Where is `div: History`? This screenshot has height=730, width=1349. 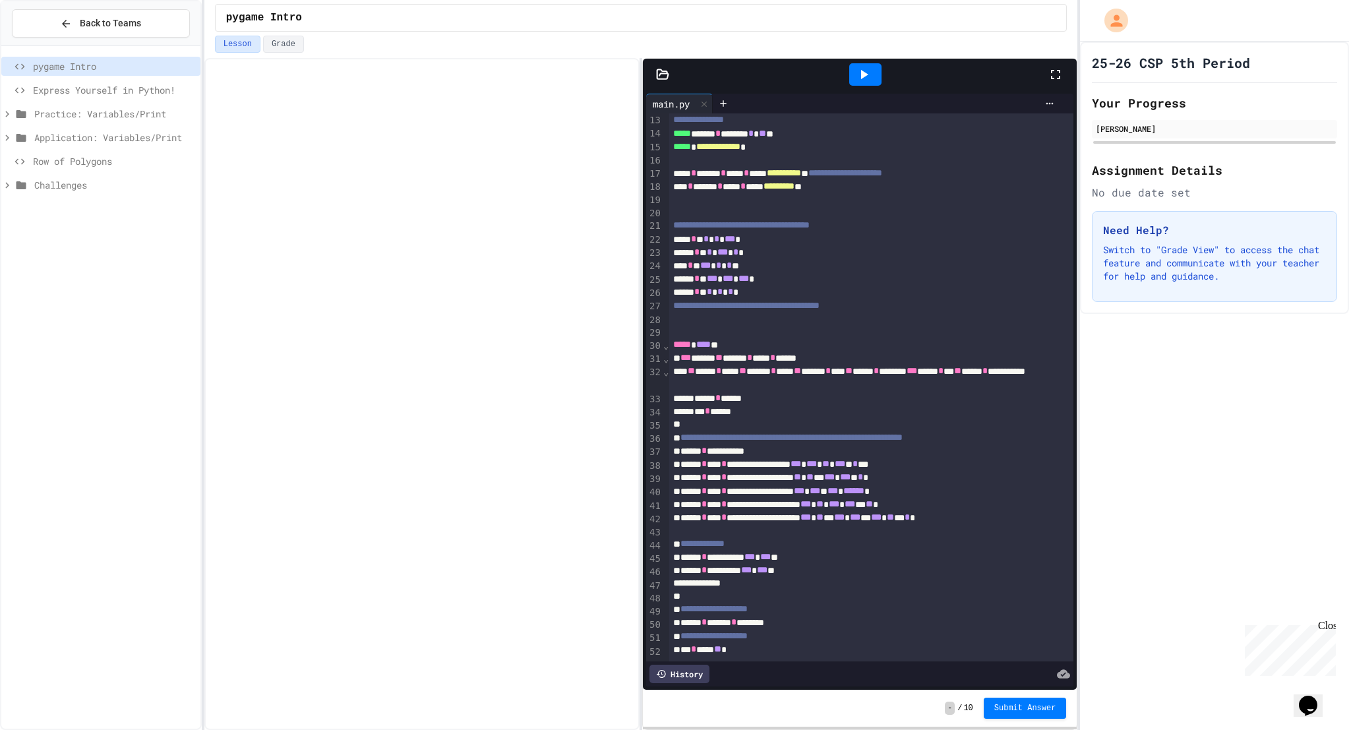
div: History is located at coordinates (679, 674).